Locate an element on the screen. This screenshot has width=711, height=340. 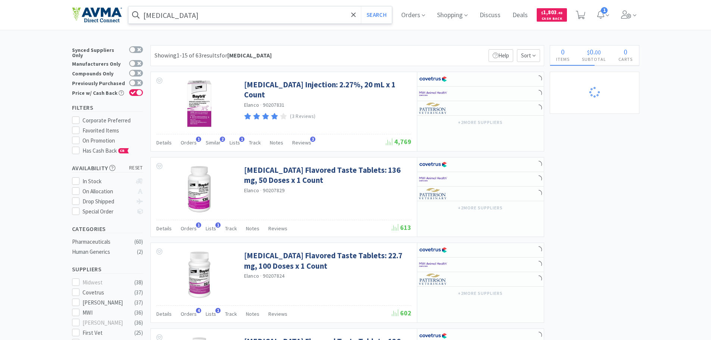
input: Search by item, sku, manufacturer, ingredient, size... is located at coordinates (260, 15).